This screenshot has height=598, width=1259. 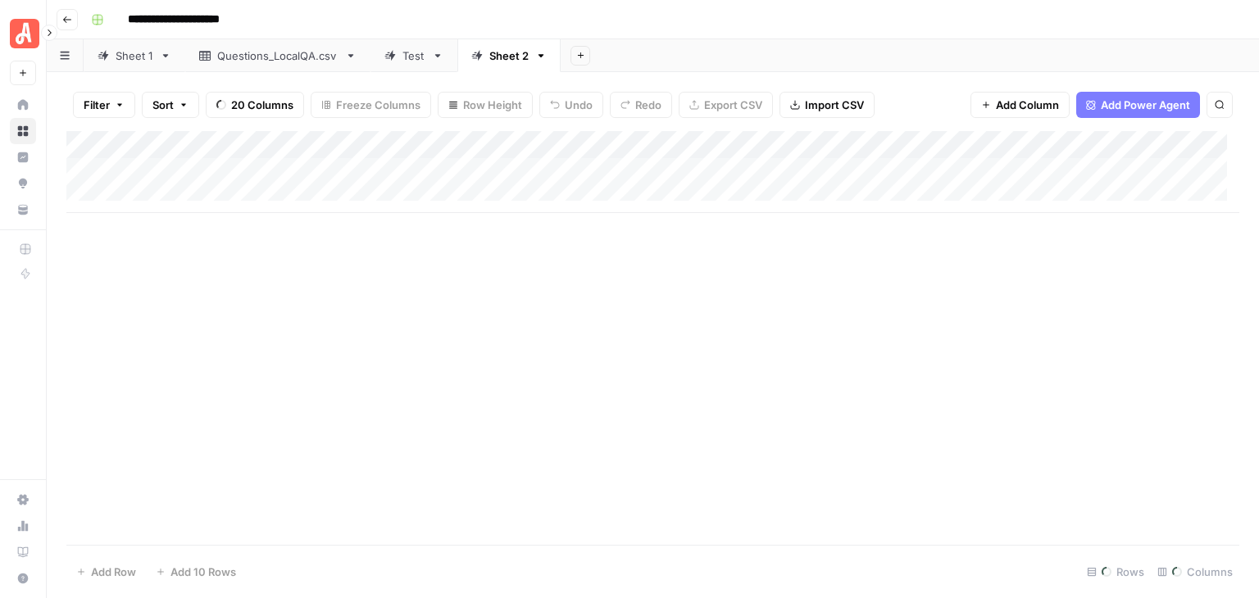 What do you see at coordinates (579, 105) in the screenshot?
I see `span: Undo` at bounding box center [579, 105].